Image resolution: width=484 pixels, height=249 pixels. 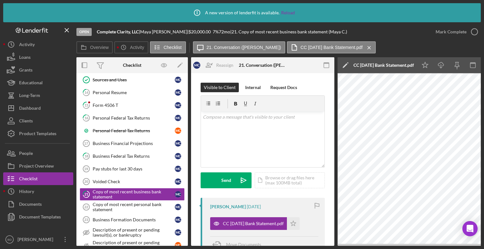 I want to click on div: 7 %, so click(x=215, y=32).